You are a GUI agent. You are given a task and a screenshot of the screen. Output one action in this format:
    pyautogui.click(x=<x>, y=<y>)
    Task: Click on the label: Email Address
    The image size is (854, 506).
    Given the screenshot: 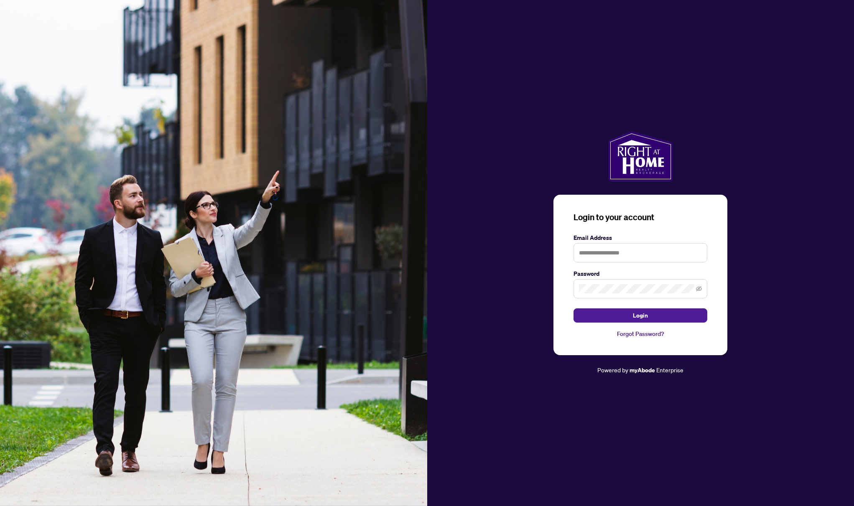 What is the action you would take?
    pyautogui.click(x=641, y=238)
    